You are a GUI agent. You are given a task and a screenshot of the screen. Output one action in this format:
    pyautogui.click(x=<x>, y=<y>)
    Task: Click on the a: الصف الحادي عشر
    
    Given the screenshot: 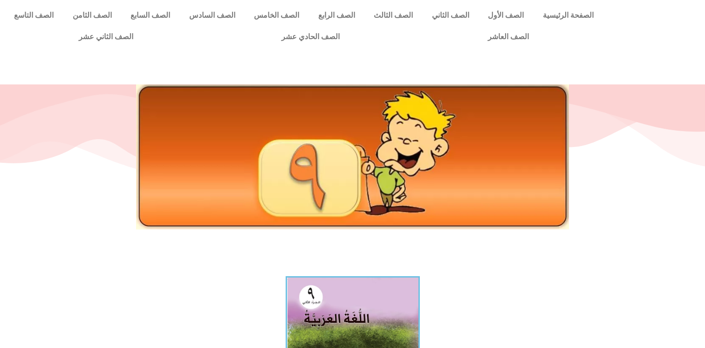 What is the action you would take?
    pyautogui.click(x=310, y=37)
    